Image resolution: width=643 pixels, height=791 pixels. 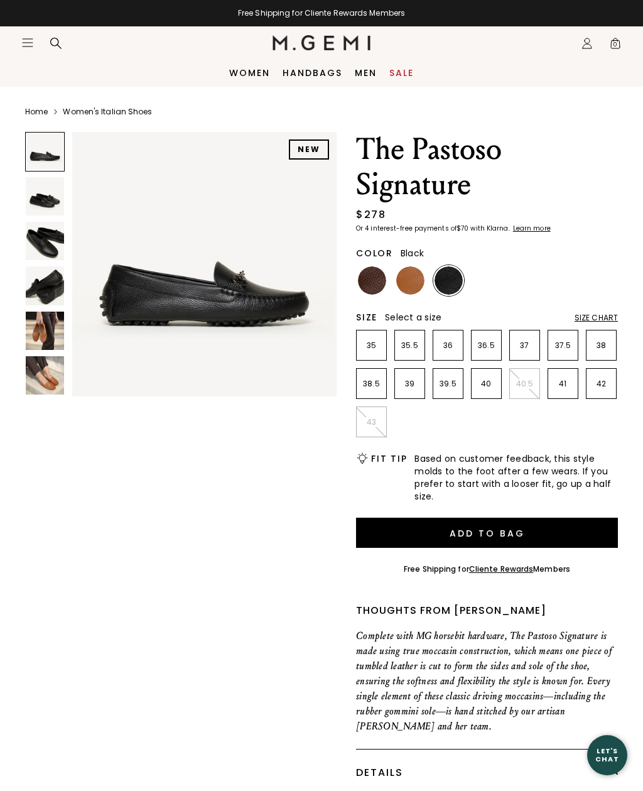 I want to click on p: 40.5, so click(x=525, y=384).